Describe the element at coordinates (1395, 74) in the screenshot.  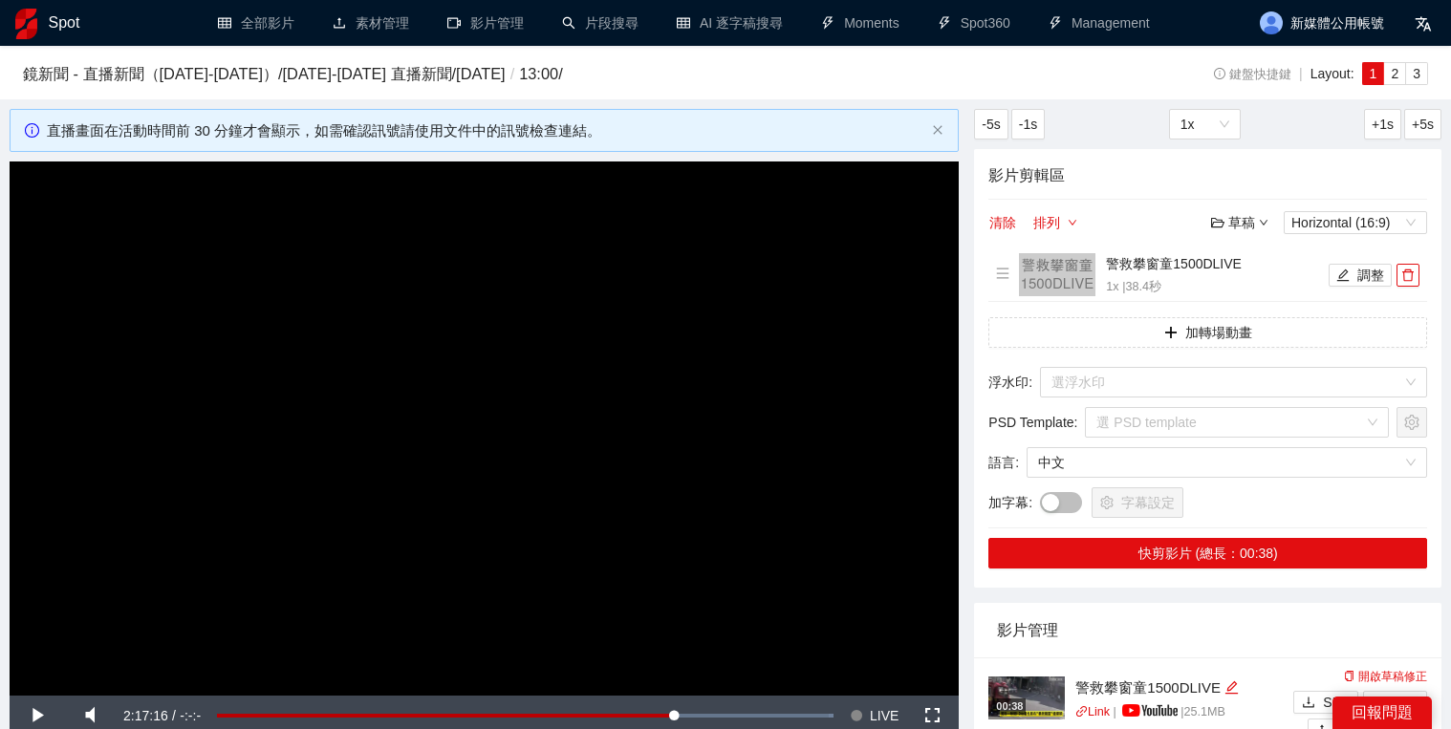
I see `span: 2` at that location.